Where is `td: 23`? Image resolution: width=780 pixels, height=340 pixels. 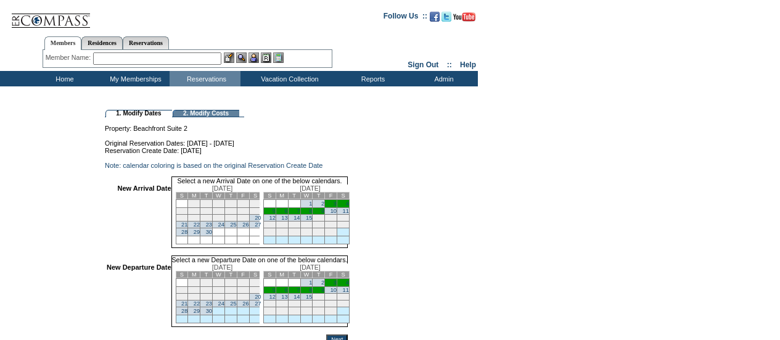
td: 23 is located at coordinates (319, 224).